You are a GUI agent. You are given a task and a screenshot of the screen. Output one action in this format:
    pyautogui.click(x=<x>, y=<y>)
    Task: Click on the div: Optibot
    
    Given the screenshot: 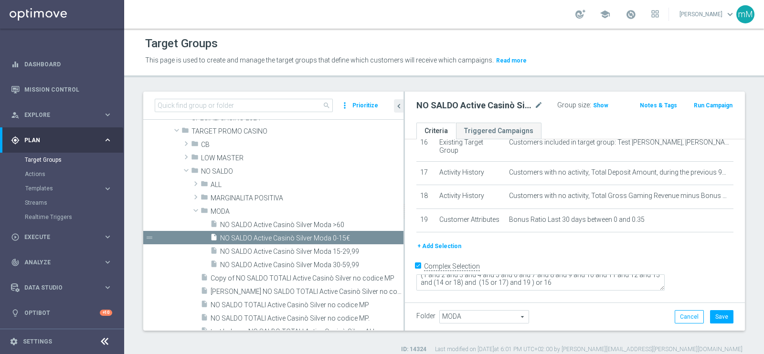 What is the action you would take?
    pyautogui.click(x=62, y=313)
    